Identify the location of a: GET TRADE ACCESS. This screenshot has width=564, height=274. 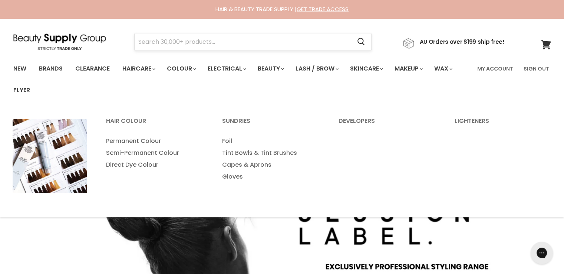
(322, 9).